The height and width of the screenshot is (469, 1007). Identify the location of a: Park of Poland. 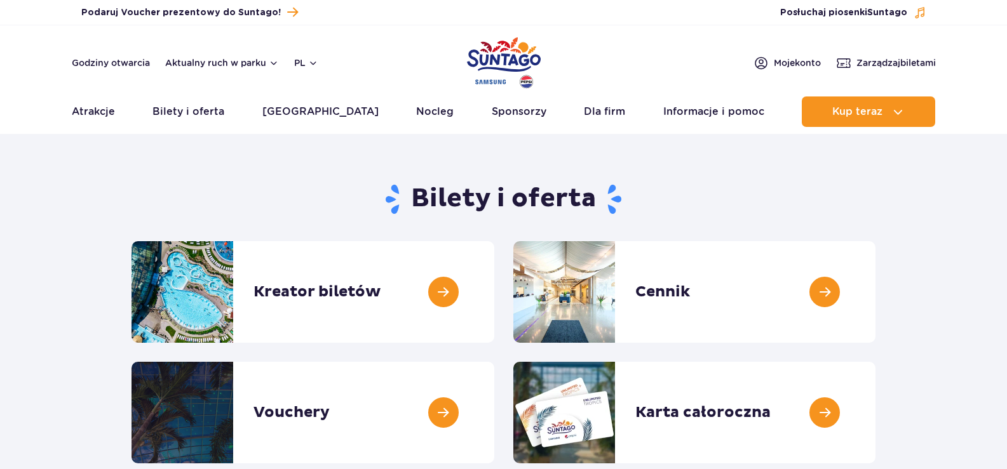
(504, 61).